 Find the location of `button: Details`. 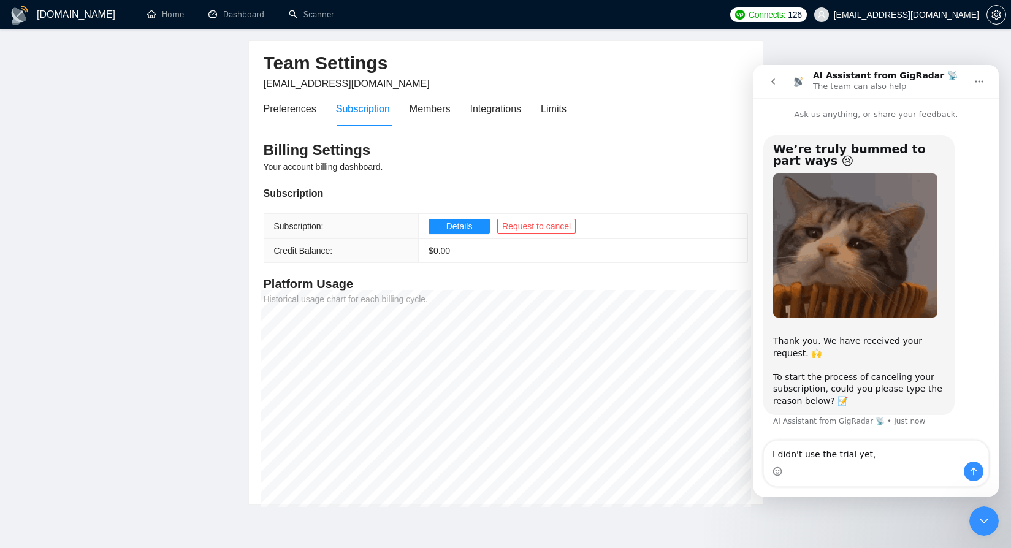

button: Details is located at coordinates (459, 226).